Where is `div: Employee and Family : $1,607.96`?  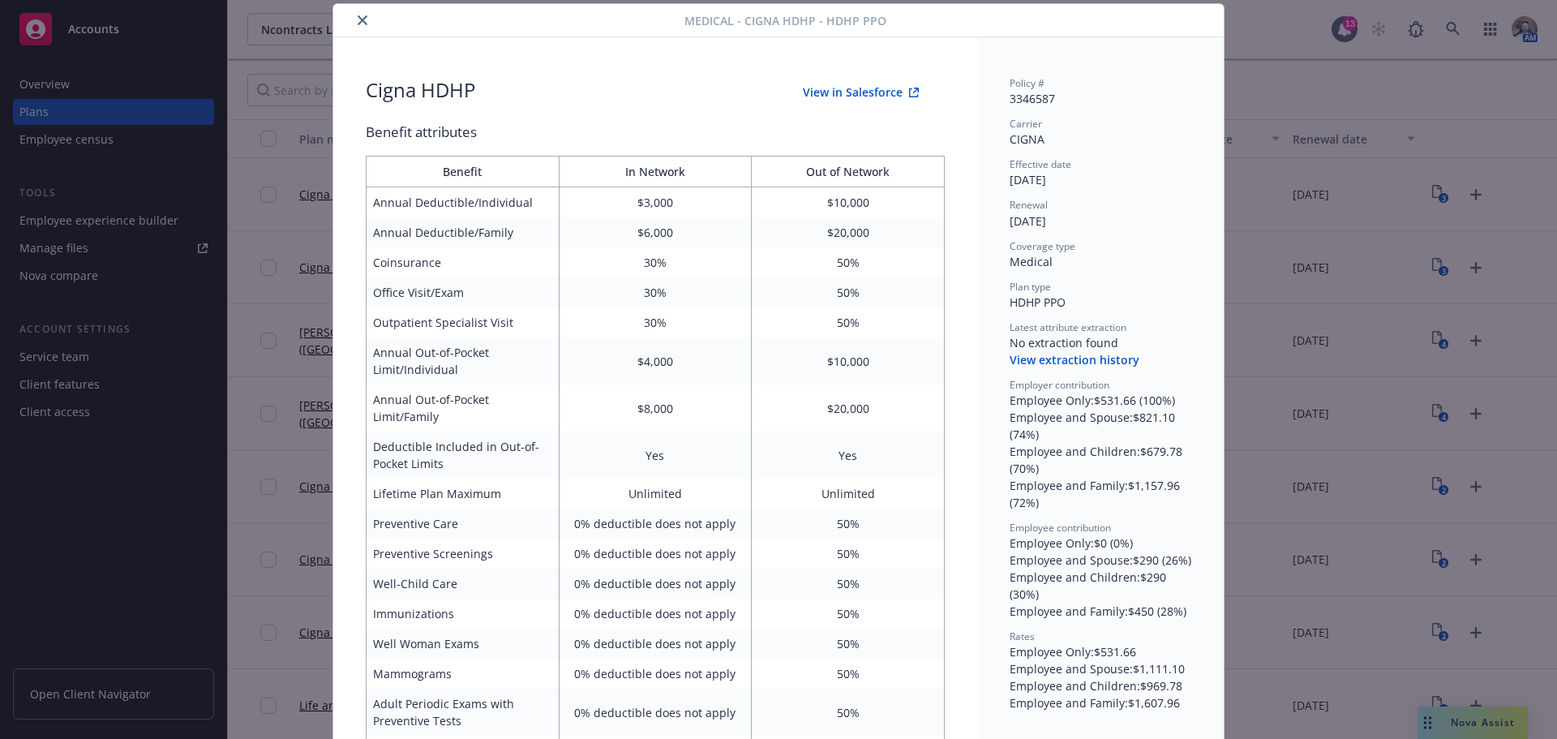
div: Employee and Family : $1,607.96 is located at coordinates (1100, 702).